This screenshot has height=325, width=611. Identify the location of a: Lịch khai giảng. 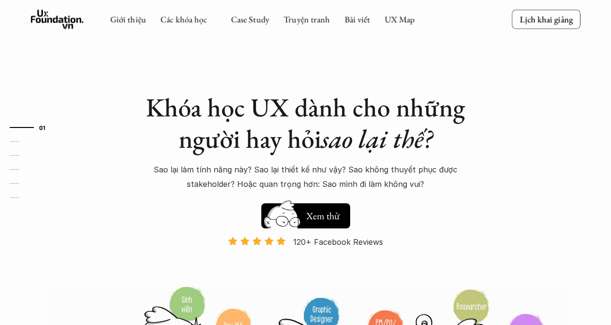
(546, 19).